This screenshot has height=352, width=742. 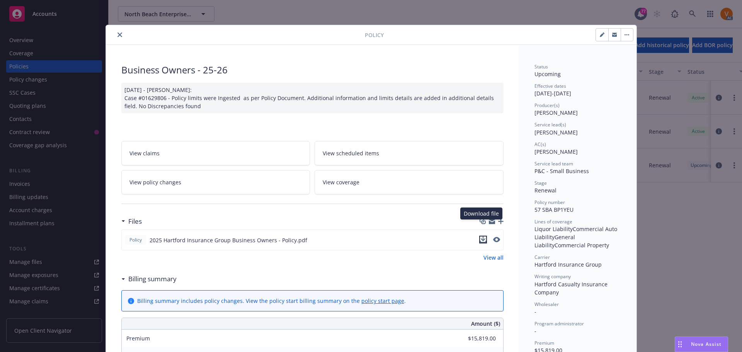 I want to click on span: Hartford Insurance Group, so click(x=568, y=264).